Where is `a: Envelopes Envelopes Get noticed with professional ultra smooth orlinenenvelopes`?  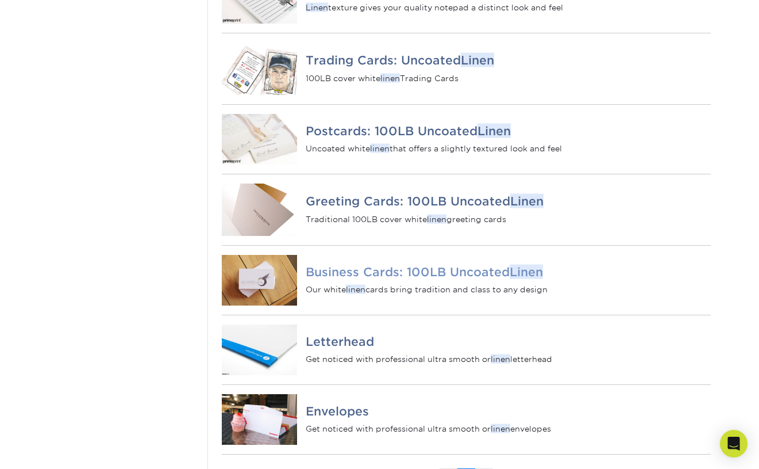 a: Envelopes Envelopes Get noticed with professional ultra smooth orlinenenvelopes is located at coordinates (466, 419).